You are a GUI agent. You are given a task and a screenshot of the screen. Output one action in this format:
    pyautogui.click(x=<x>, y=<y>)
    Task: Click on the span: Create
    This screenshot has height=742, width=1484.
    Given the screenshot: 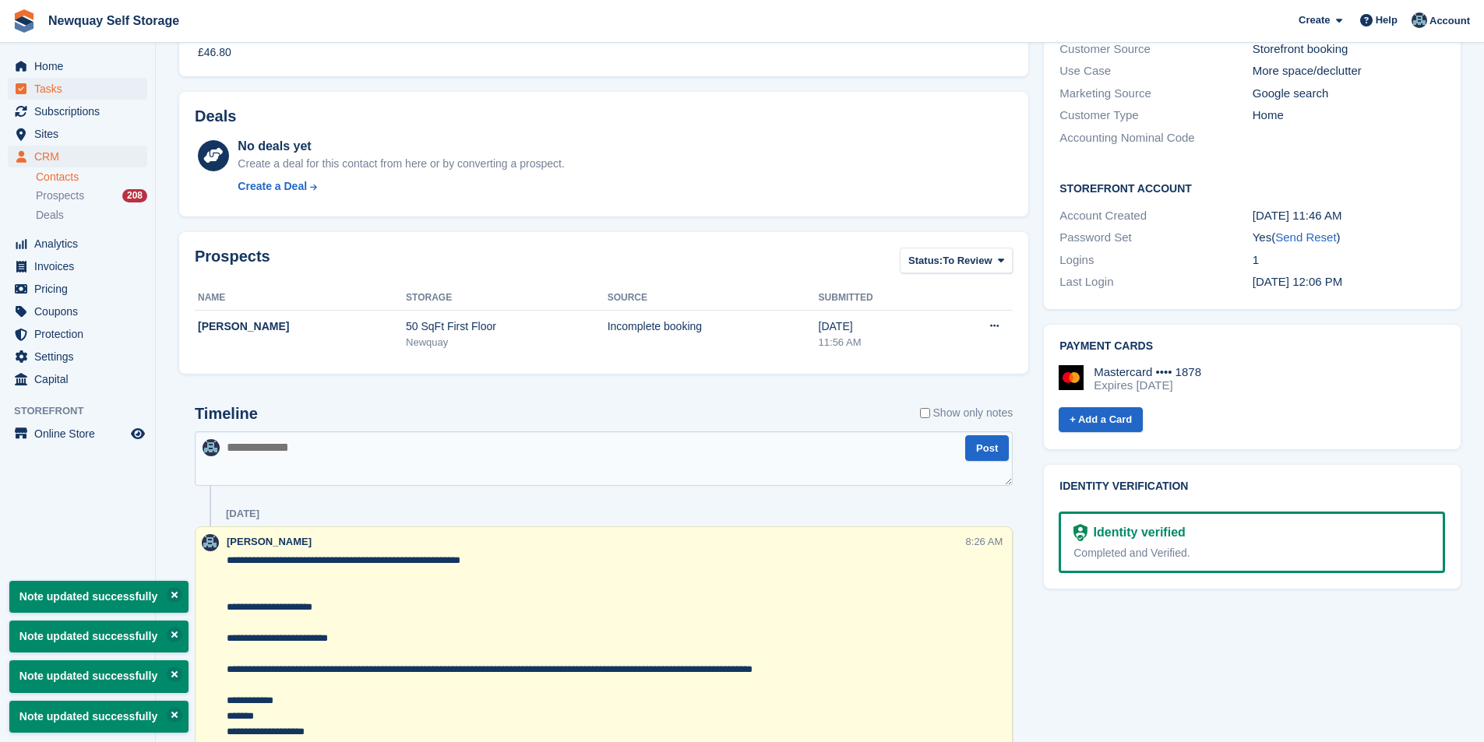 What is the action you would take?
    pyautogui.click(x=1314, y=20)
    